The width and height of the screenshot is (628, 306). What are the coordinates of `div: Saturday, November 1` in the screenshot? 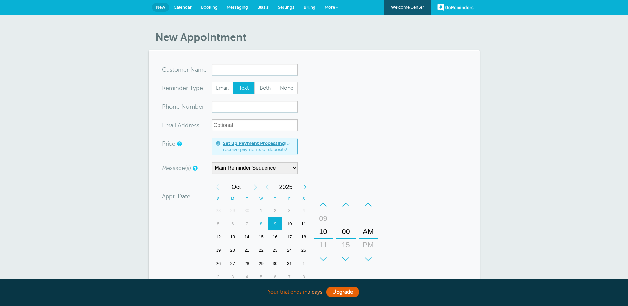 It's located at (304, 264).